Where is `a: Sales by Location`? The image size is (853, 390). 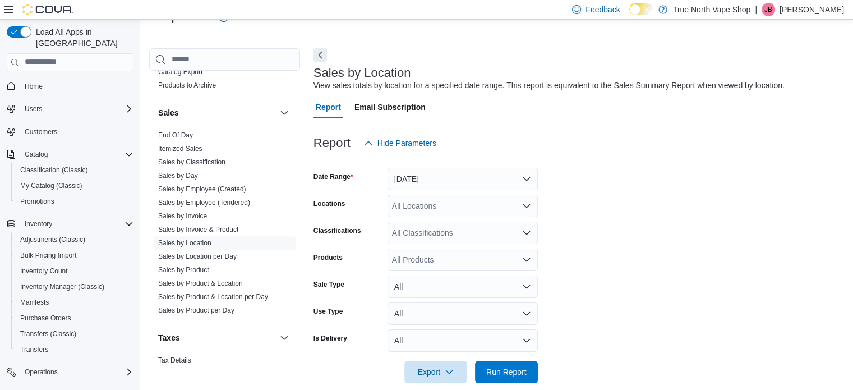
a: Sales by Location is located at coordinates (184, 243).